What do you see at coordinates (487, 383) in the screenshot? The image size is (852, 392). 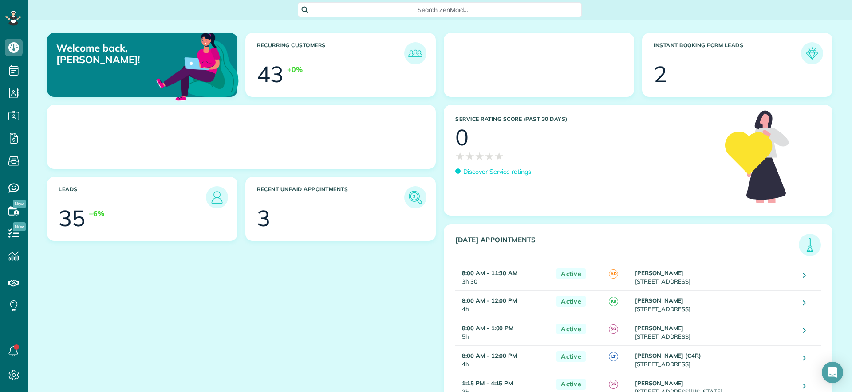 I see `strong: 1:15 PM - 4:15 PM` at bounding box center [487, 383].